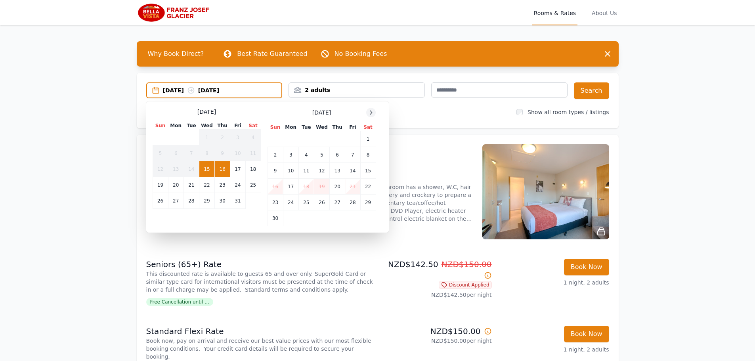  What do you see at coordinates (260, 282) in the screenshot?
I see `p: This discounted rate is available to guests 65 and over only. SuperGold Card or similar type card...` at bounding box center [260, 282].